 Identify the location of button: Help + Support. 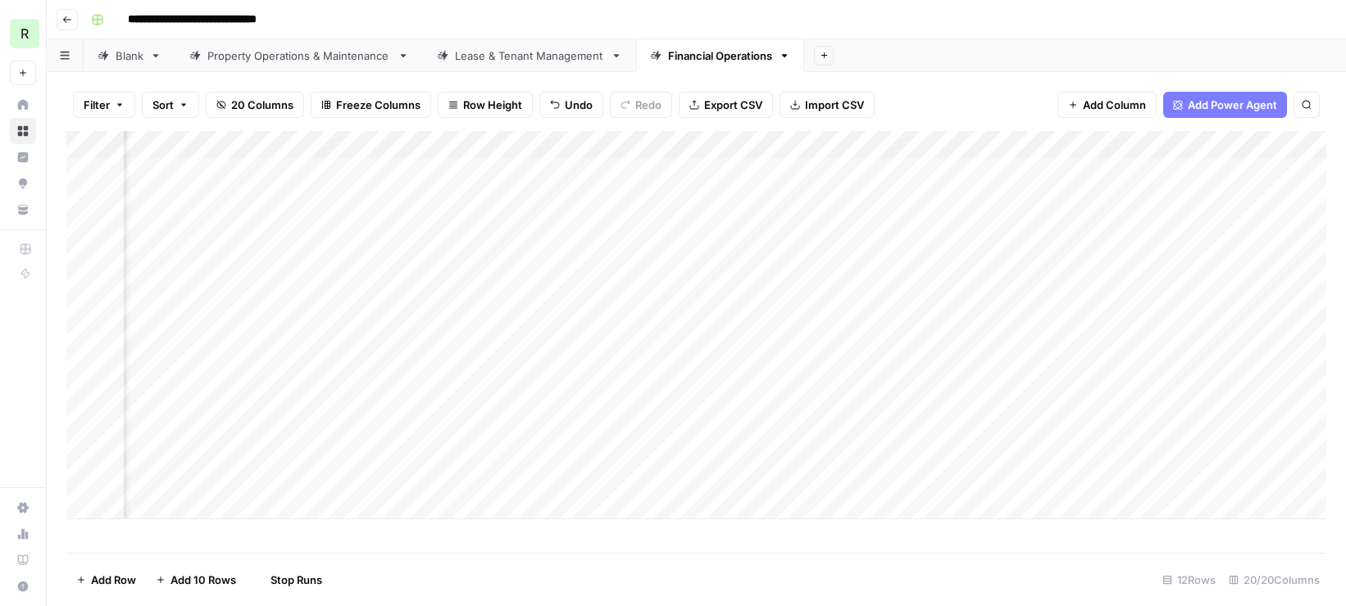
(23, 587).